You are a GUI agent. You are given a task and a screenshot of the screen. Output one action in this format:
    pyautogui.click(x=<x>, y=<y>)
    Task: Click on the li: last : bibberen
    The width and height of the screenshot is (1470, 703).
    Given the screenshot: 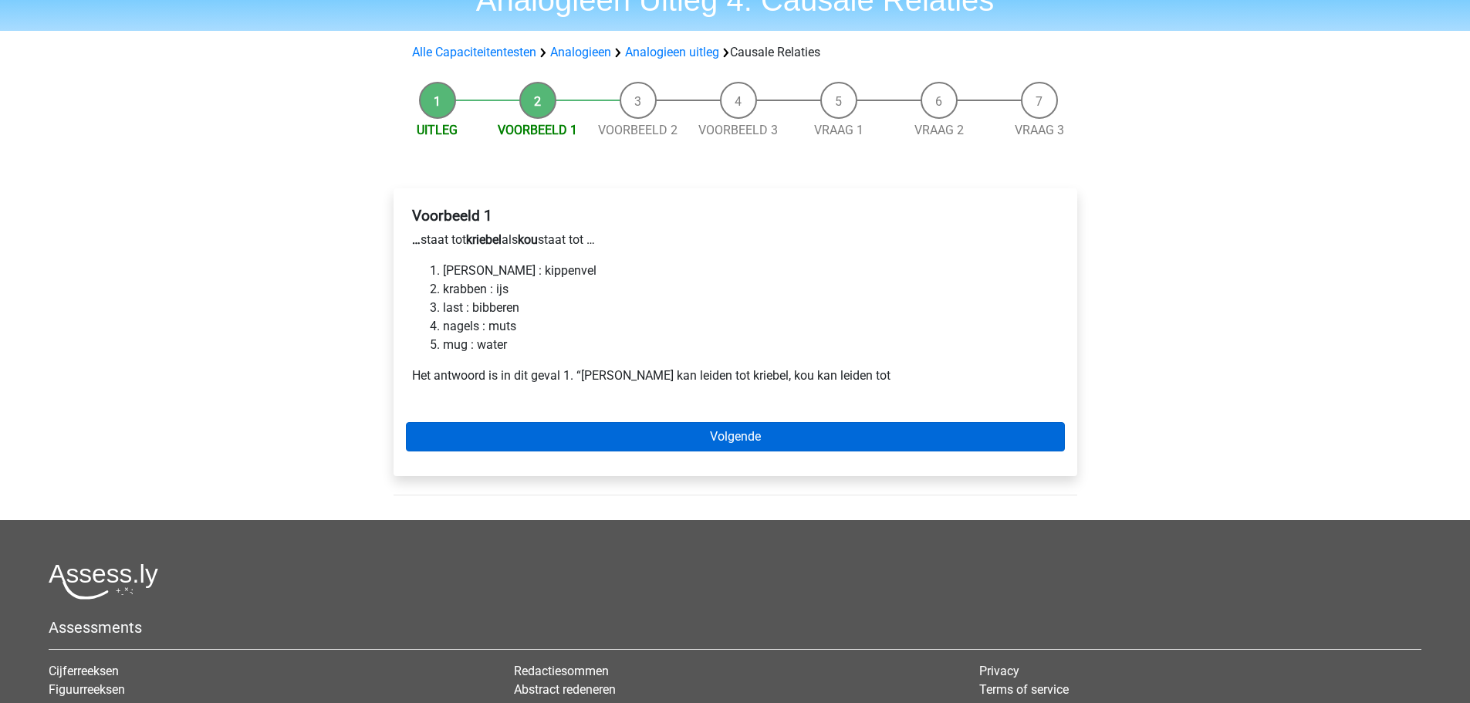 What is the action you would take?
    pyautogui.click(x=751, y=308)
    